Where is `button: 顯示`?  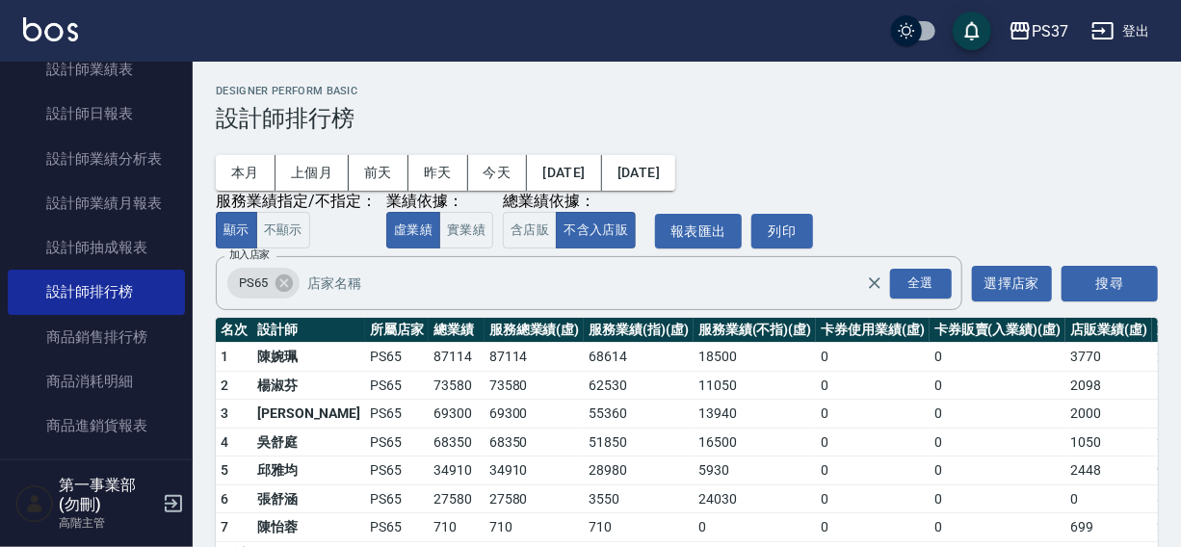 button: 顯示 is located at coordinates (236, 230).